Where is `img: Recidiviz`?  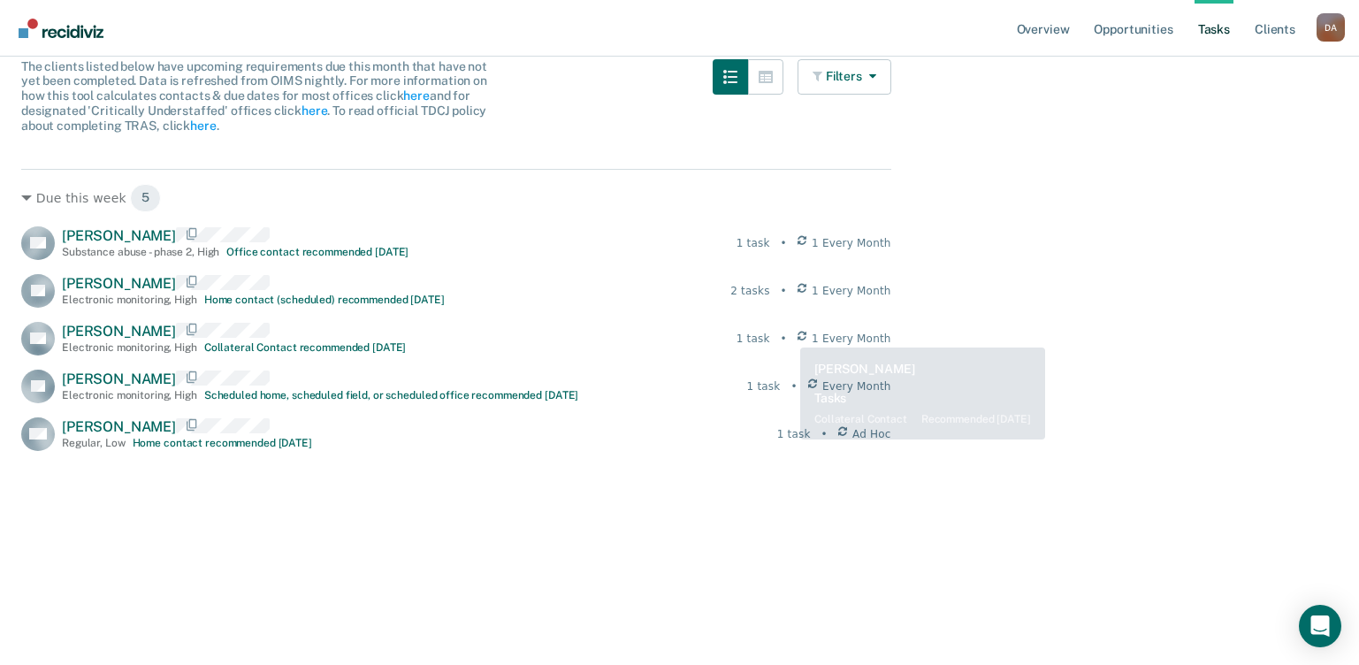
img: Recidiviz is located at coordinates (61, 28).